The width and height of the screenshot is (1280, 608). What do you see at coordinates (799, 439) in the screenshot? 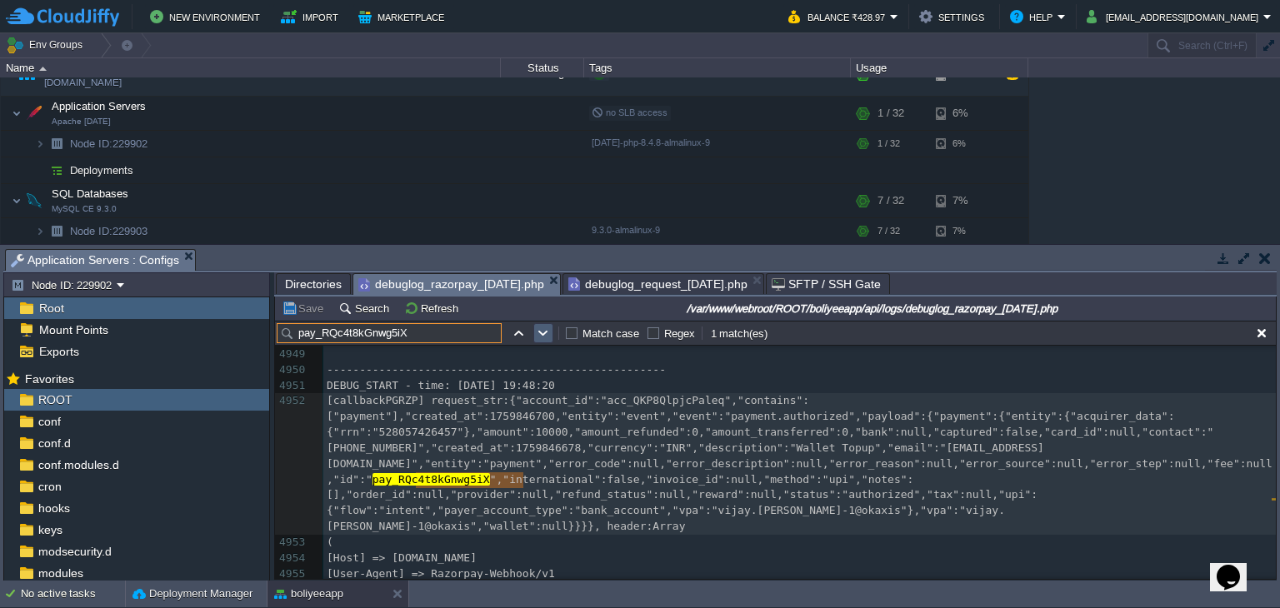
I see `span: [callbackPGRZP] request_str:{"account_id":"acc_QKP8QlpjcPaleq","contains":["payment"],"created_at...` at bounding box center [799, 439].